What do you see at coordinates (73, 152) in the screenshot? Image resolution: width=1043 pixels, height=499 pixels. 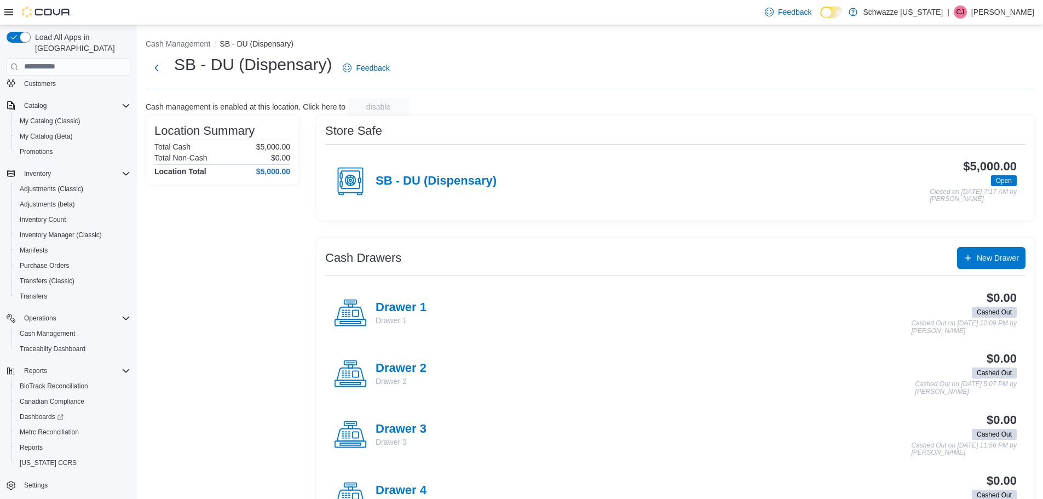 I see `button: Promotions` at bounding box center [73, 152].